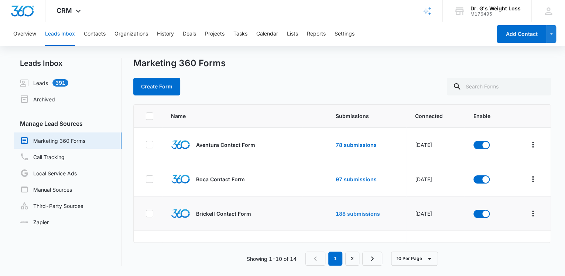 This screenshot has width=565, height=276. Describe the element at coordinates (356, 179) in the screenshot. I see `a: 97 submissions` at that location.